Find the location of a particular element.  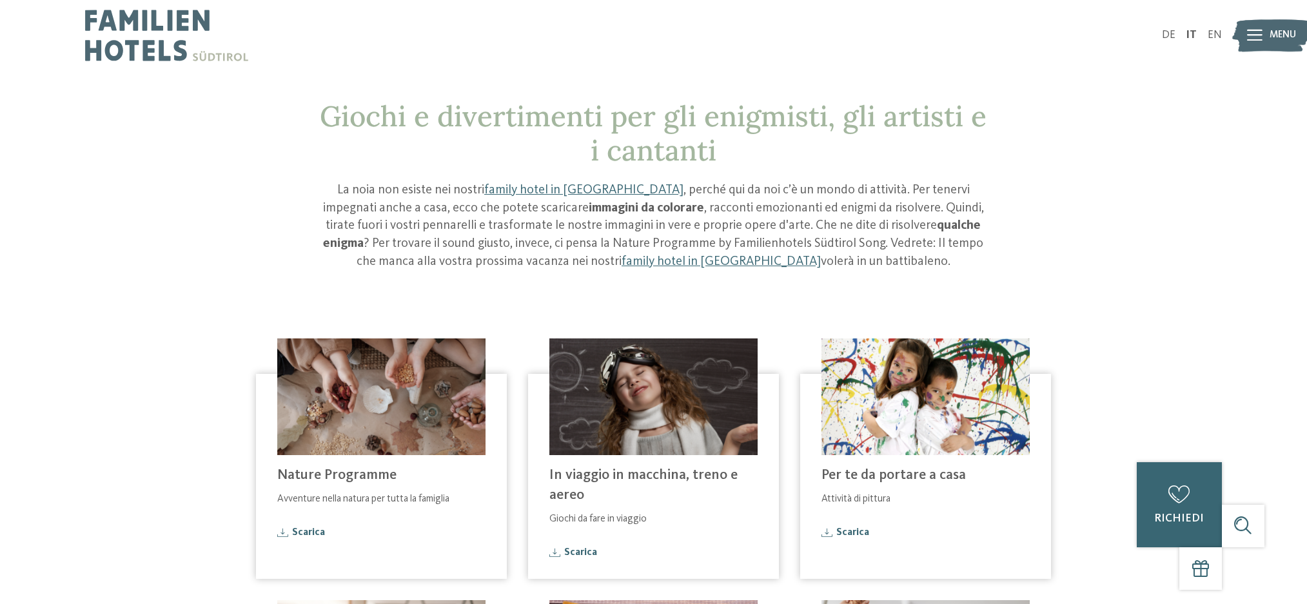

a: EN is located at coordinates (1215, 35).